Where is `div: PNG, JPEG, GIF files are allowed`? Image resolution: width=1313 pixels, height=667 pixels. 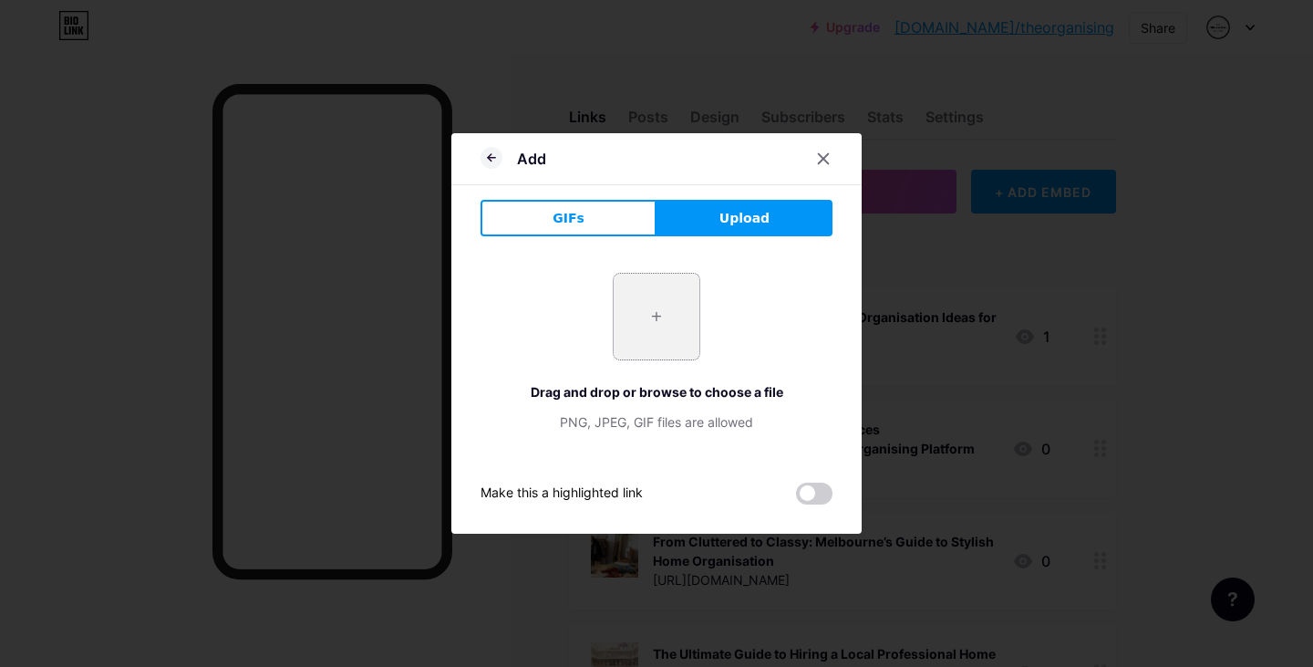
div: PNG, JPEG, GIF files are allowed is located at coordinates (657, 421).